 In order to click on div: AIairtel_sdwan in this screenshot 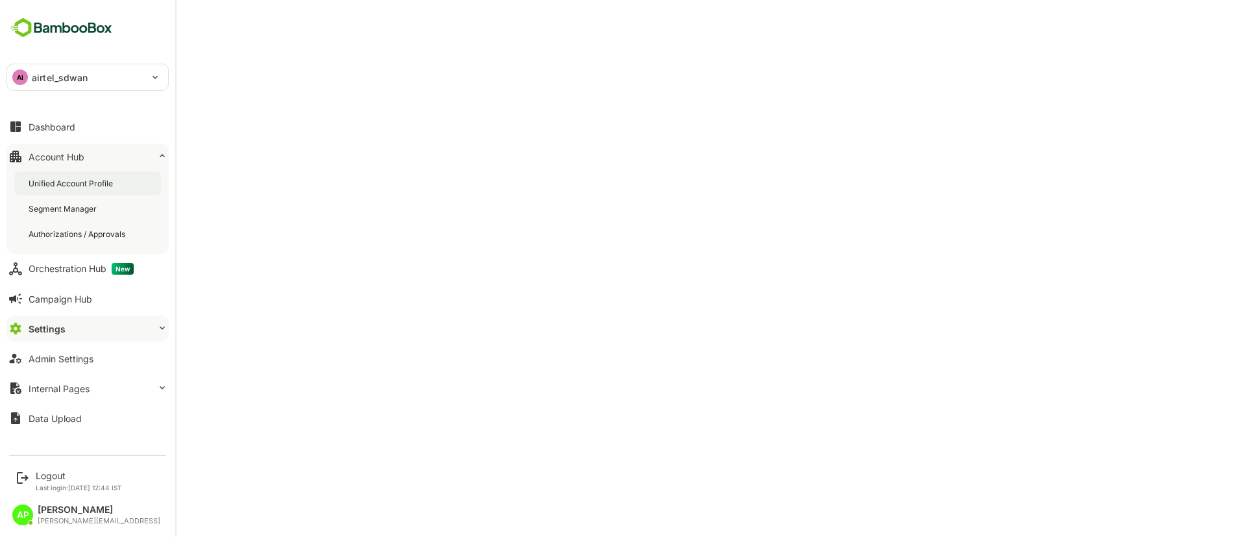, I will do `click(88, 77)`.